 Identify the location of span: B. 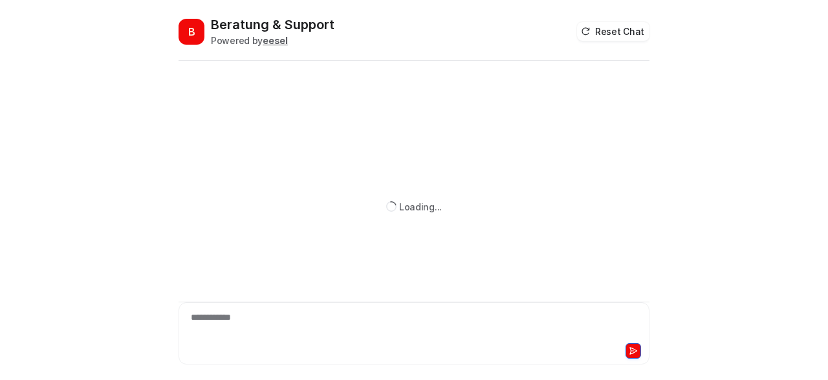
(191, 32).